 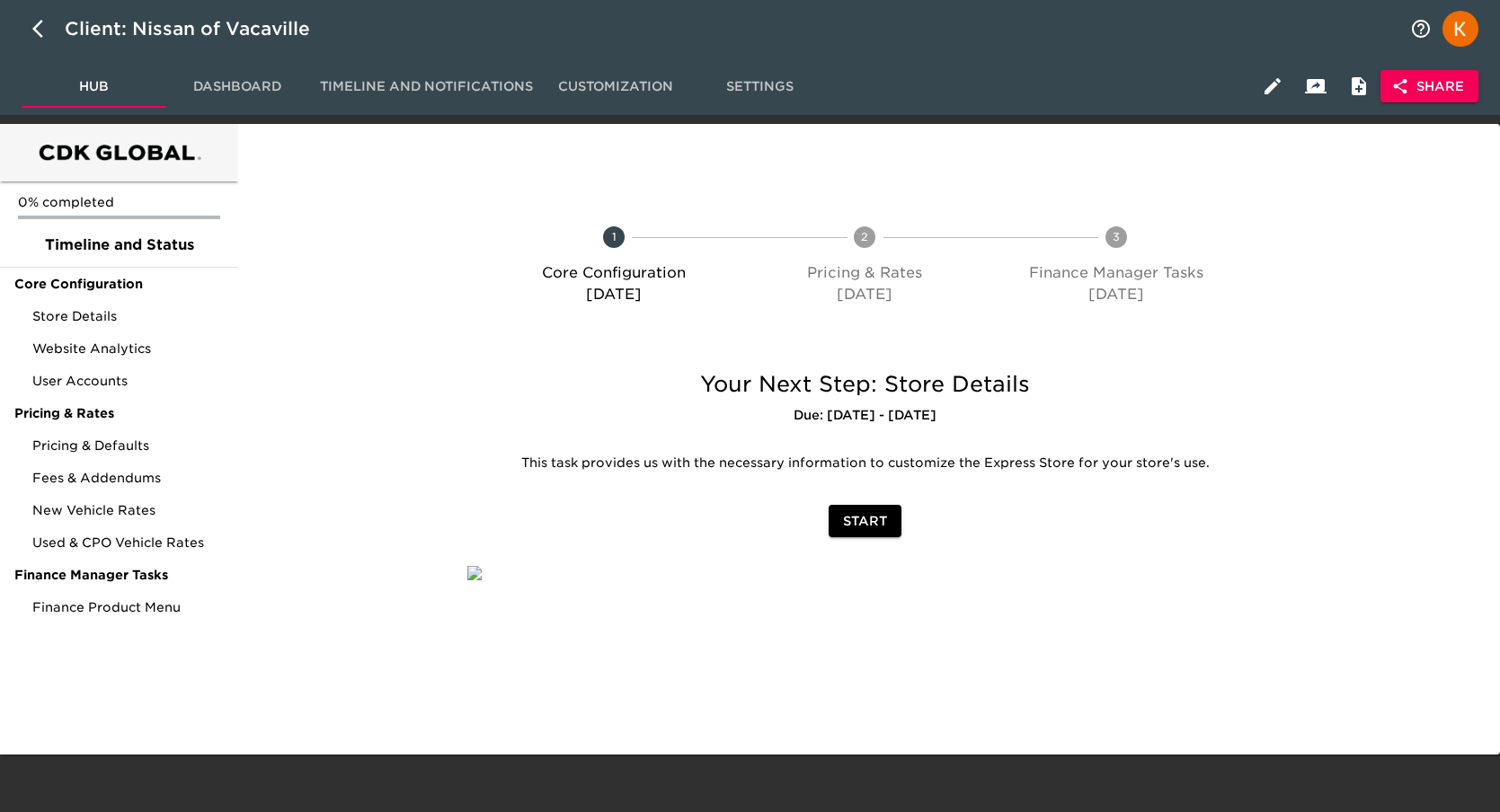 I want to click on span: Hub, so click(x=94, y=86).